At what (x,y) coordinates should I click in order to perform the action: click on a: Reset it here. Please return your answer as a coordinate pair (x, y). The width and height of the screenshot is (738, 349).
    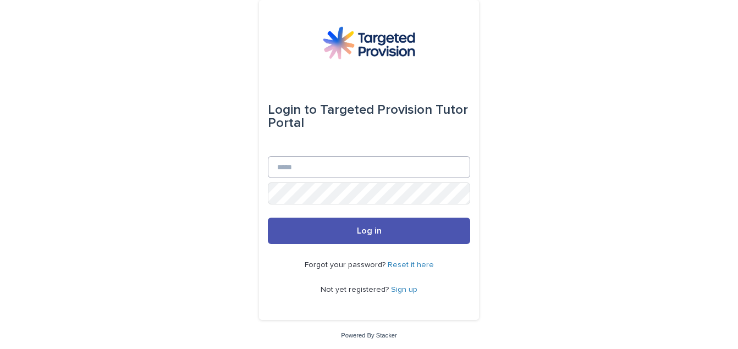
    Looking at the image, I should click on (411, 265).